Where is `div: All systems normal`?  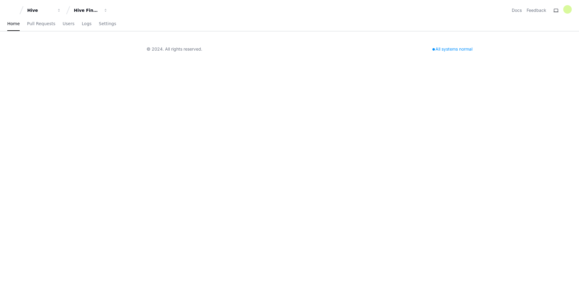
div: All systems normal is located at coordinates (453, 49).